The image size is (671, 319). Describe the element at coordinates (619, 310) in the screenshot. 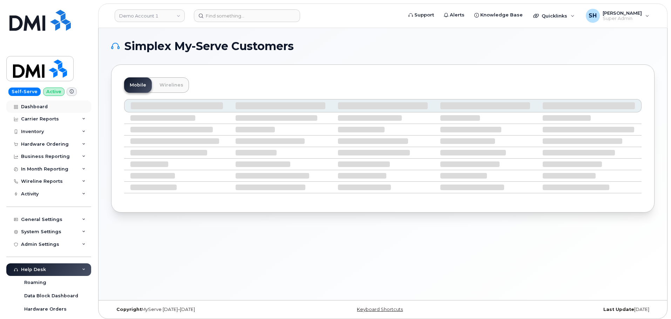

I see `strong: Last Update` at that location.